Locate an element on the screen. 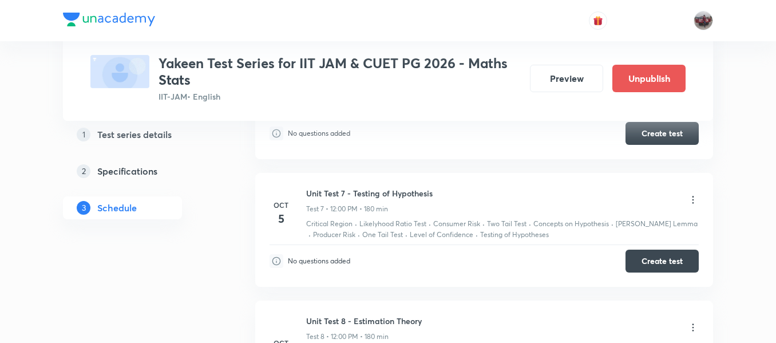  img: amirhussain Hussain is located at coordinates (703, 21).